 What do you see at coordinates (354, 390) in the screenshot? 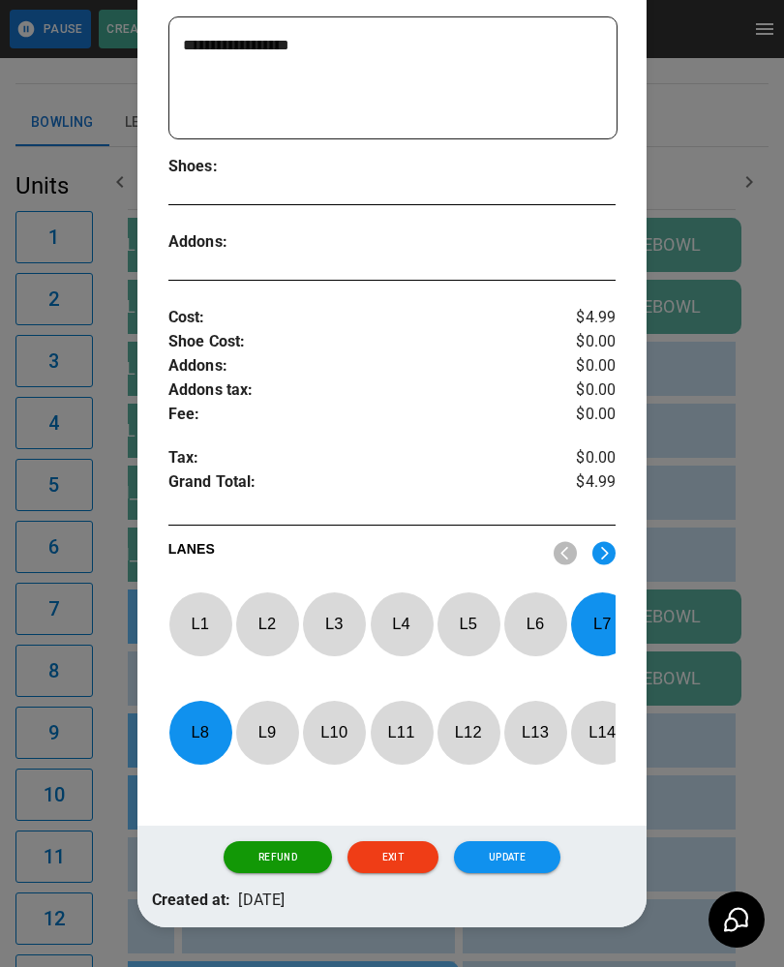
I see `p: Addons tax :` at bounding box center [354, 390].